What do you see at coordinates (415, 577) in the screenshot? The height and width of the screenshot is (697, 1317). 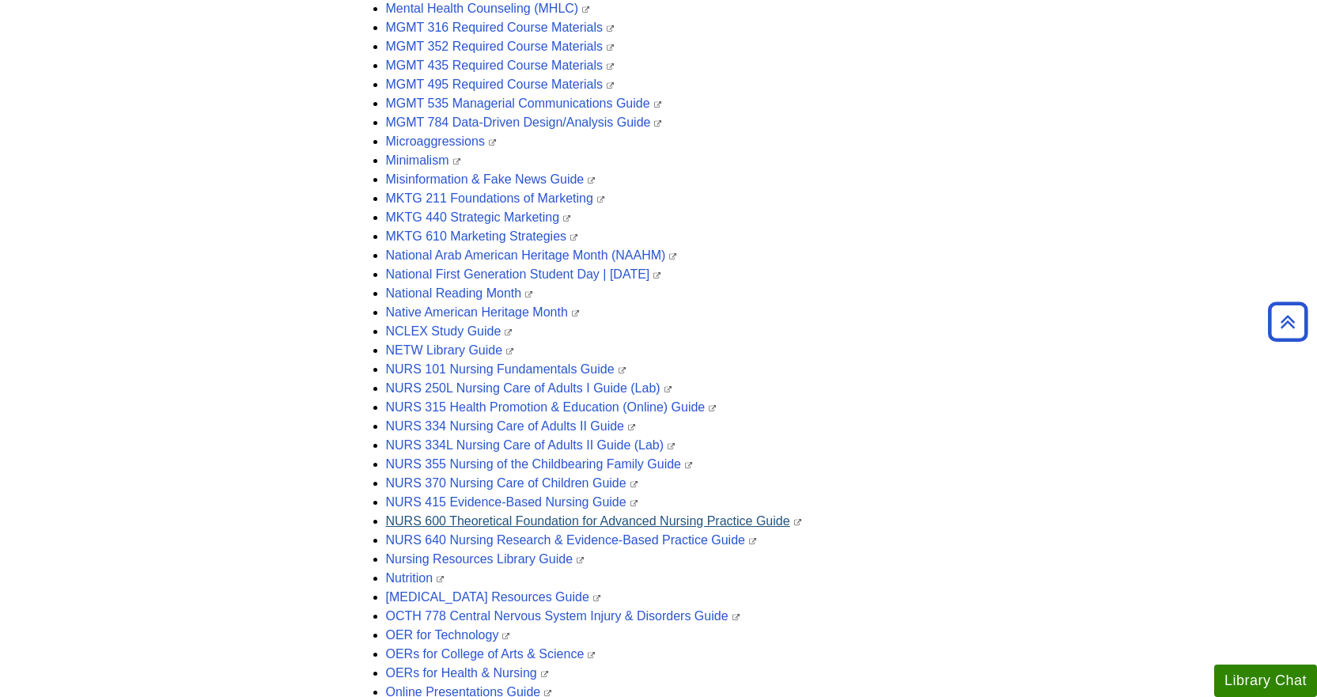 I see `a: Nutrition` at bounding box center [415, 577].